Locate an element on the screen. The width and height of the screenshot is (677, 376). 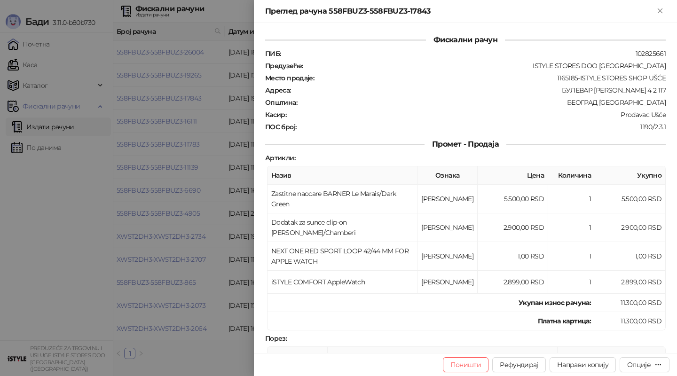
div: Prodavac Ušće is located at coordinates (477, 115).